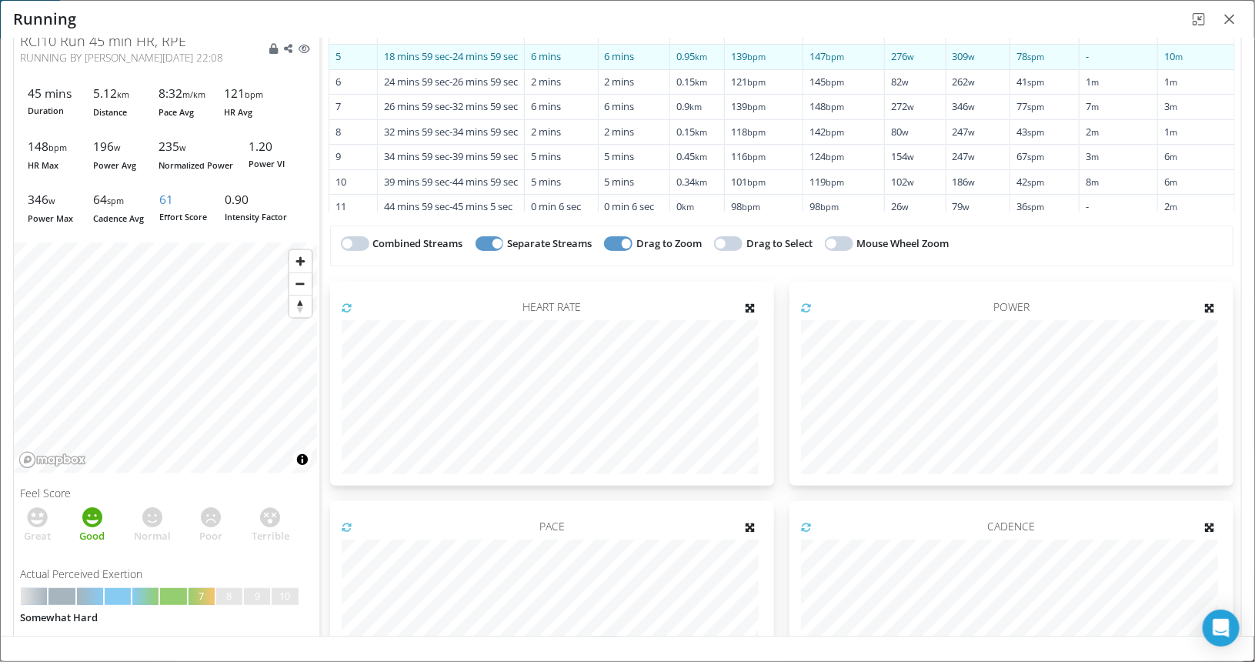  What do you see at coordinates (43, 165) in the screenshot?
I see `label: HR Max` at bounding box center [43, 165].